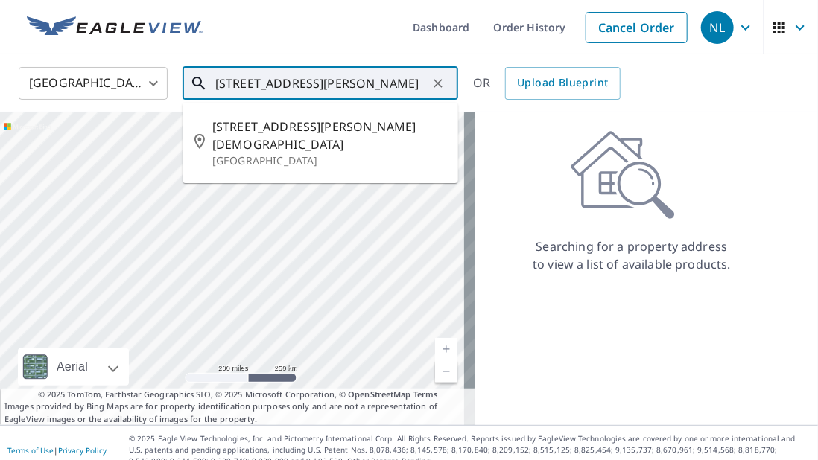  Describe the element at coordinates (379, 394) in the screenshot. I see `a: OpenStreetMap` at that location.